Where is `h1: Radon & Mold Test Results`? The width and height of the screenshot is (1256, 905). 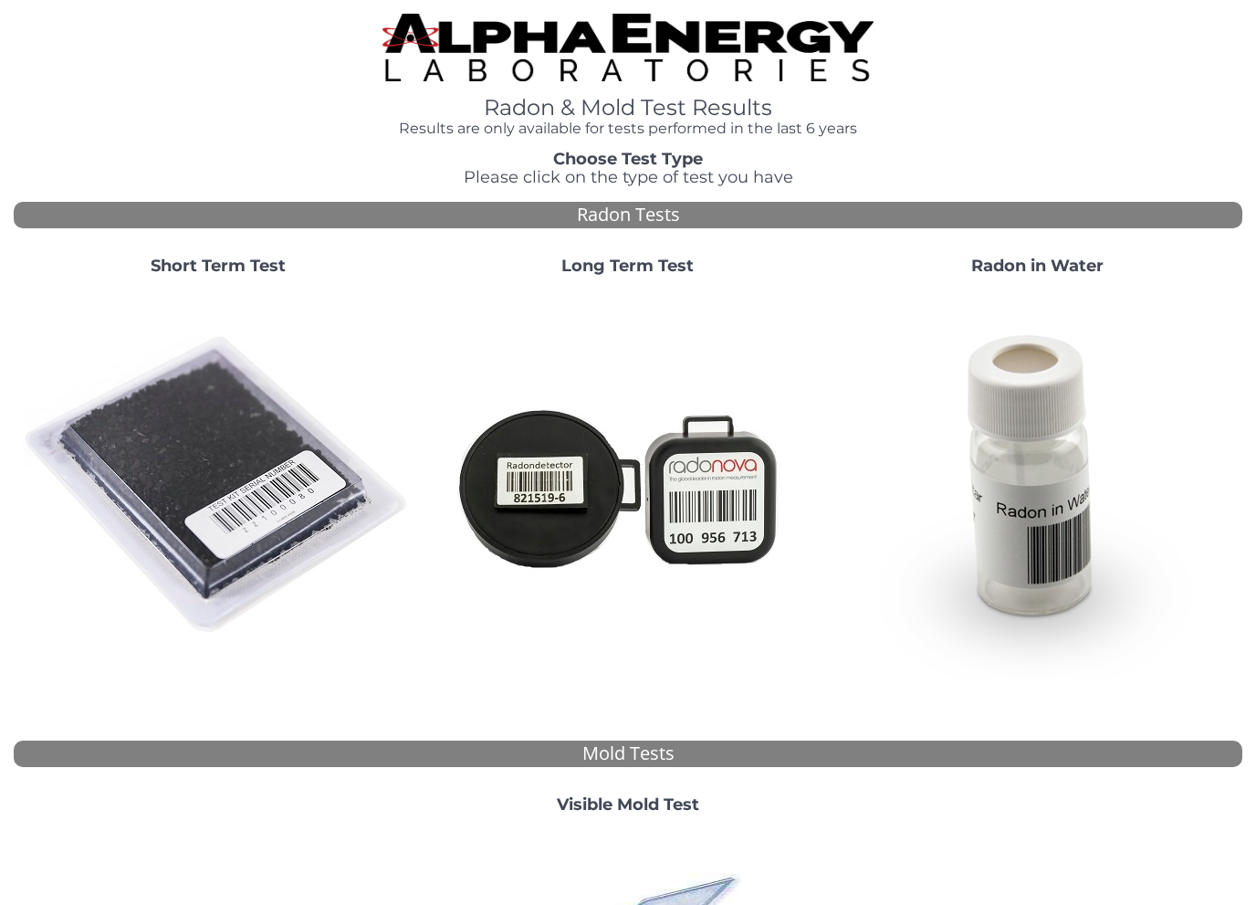 h1: Radon & Mold Test Results is located at coordinates (628, 108).